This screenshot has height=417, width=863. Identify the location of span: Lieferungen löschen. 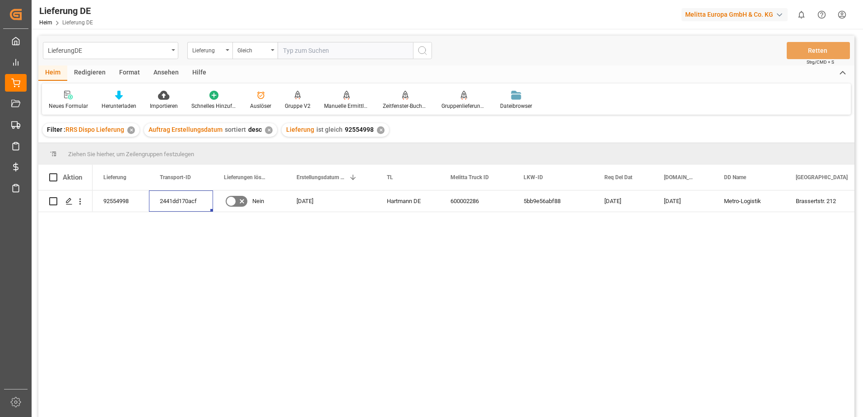
(245, 177).